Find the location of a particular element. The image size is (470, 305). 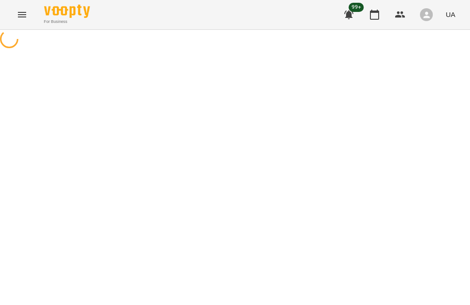

button: Menu is located at coordinates (22, 15).